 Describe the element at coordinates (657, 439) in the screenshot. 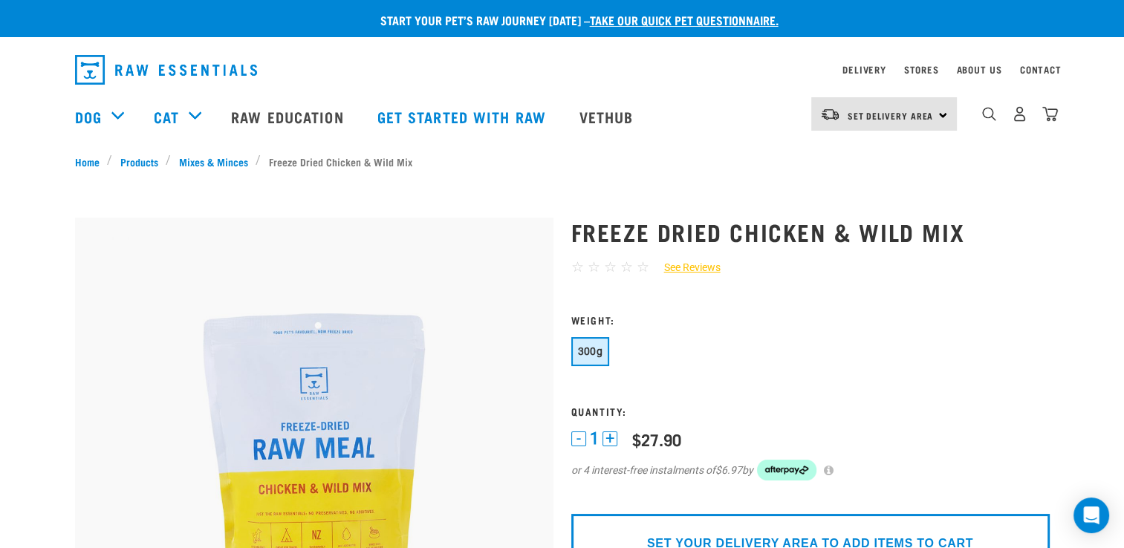

I see `div: $27.90` at that location.